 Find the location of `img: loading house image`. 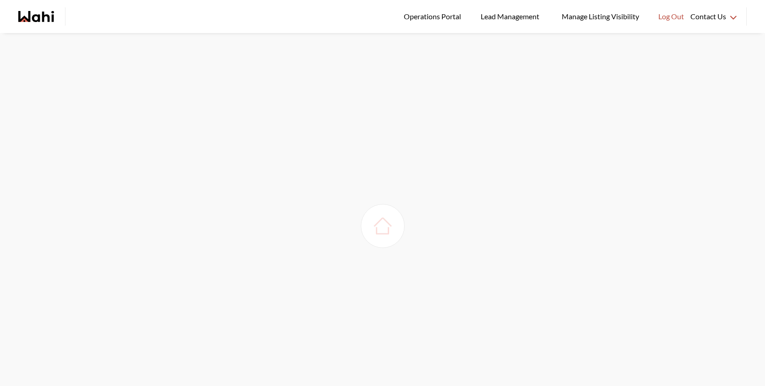

img: loading house image is located at coordinates (383, 226).